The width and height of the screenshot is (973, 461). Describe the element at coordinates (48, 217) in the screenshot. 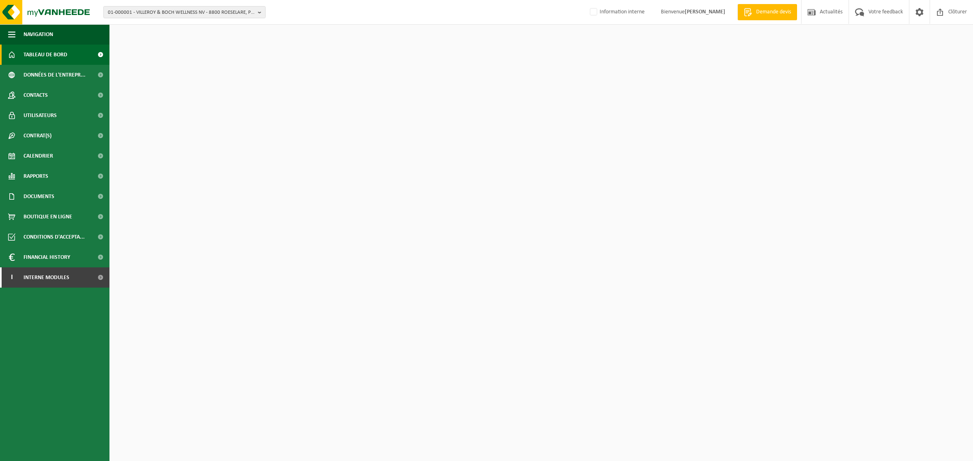

I see `span: Boutique en ligne` at that location.